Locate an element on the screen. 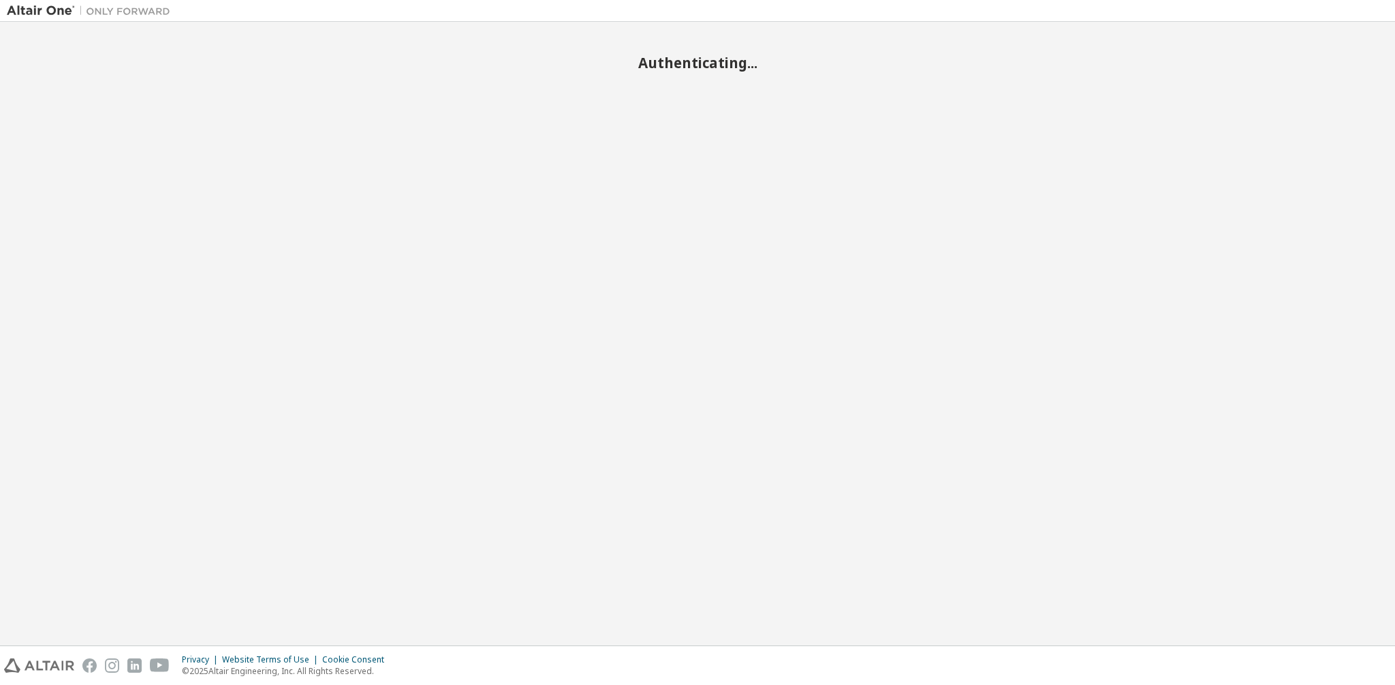 The width and height of the screenshot is (1395, 685). img: Altair One is located at coordinates (92, 11).